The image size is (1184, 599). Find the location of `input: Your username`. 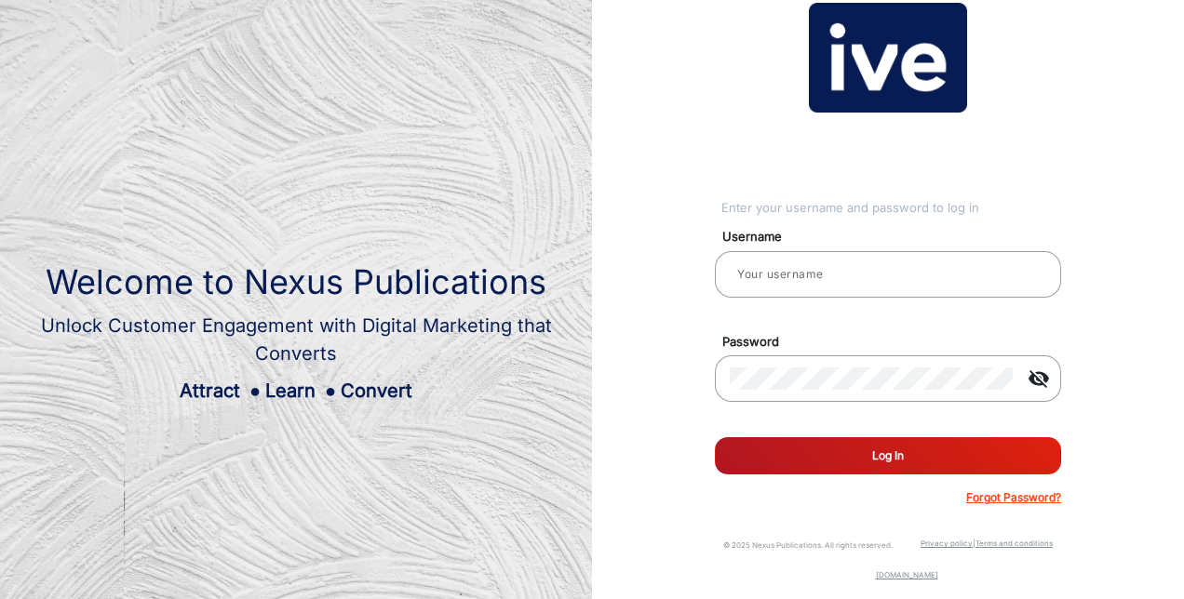

input: Your username is located at coordinates (888, 274).